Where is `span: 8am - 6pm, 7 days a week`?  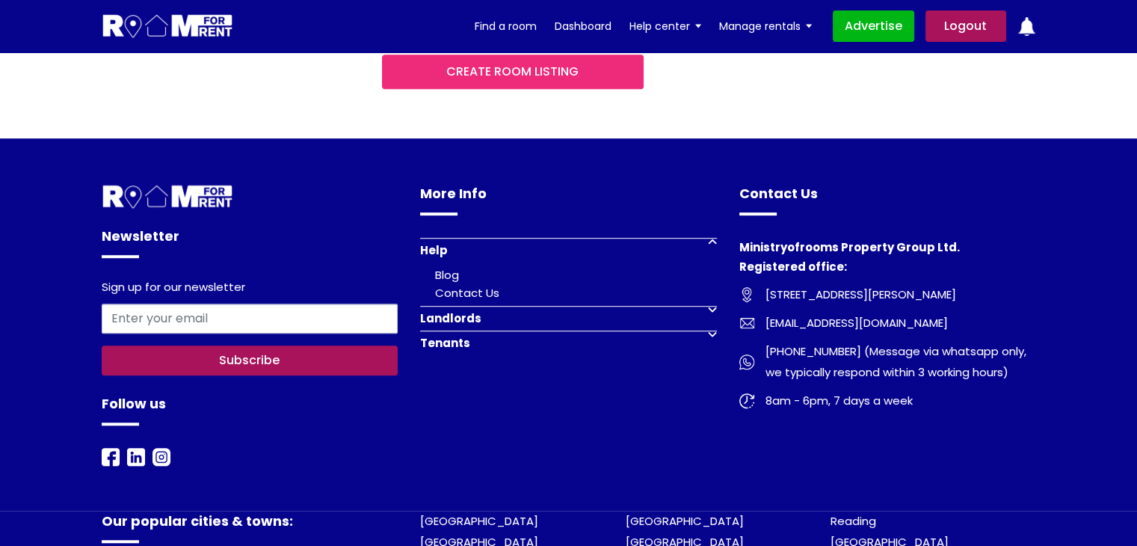 span: 8am - 6pm, 7 days a week is located at coordinates (834, 401).